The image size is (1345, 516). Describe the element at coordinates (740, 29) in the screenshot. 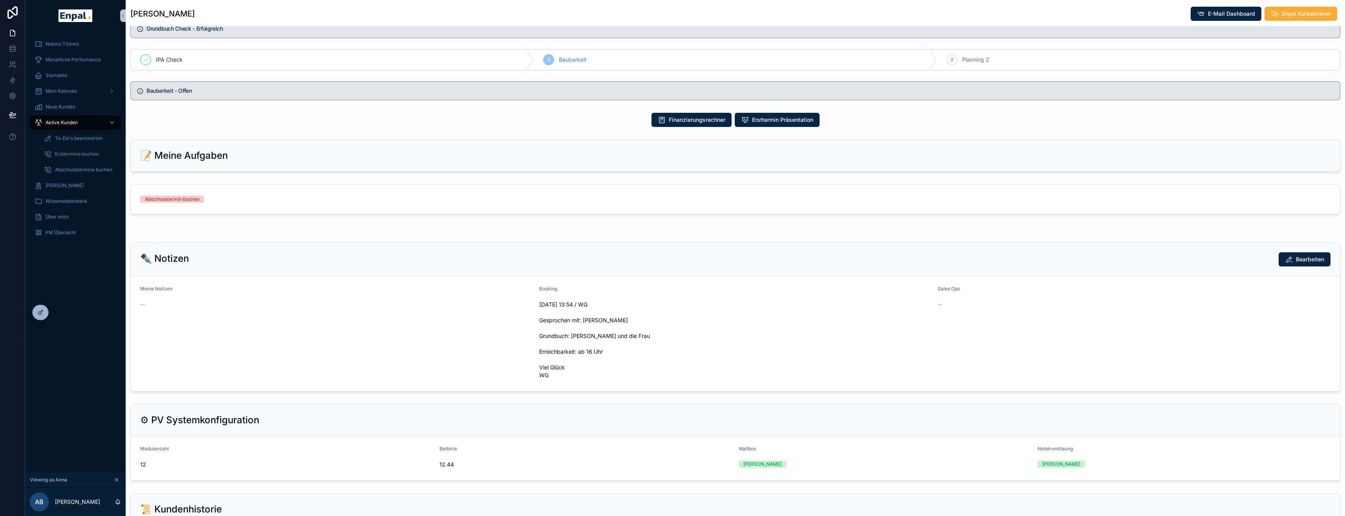

I see `h5: Grundbuch Check - Erfolgreich` at that location.